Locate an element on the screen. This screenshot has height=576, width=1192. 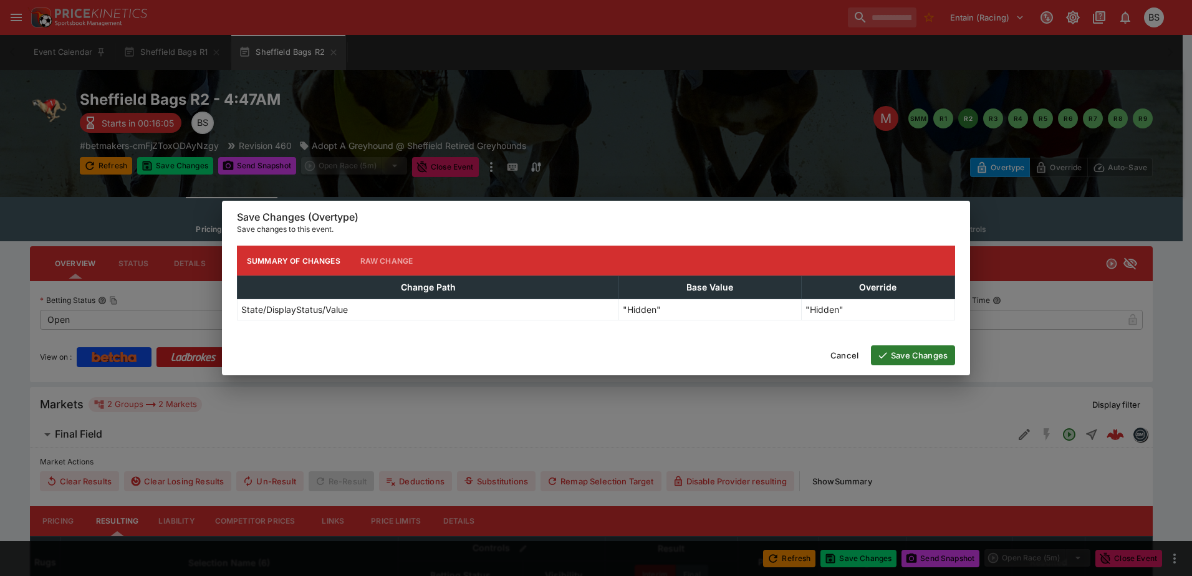
th: Change Path is located at coordinates (428, 287).